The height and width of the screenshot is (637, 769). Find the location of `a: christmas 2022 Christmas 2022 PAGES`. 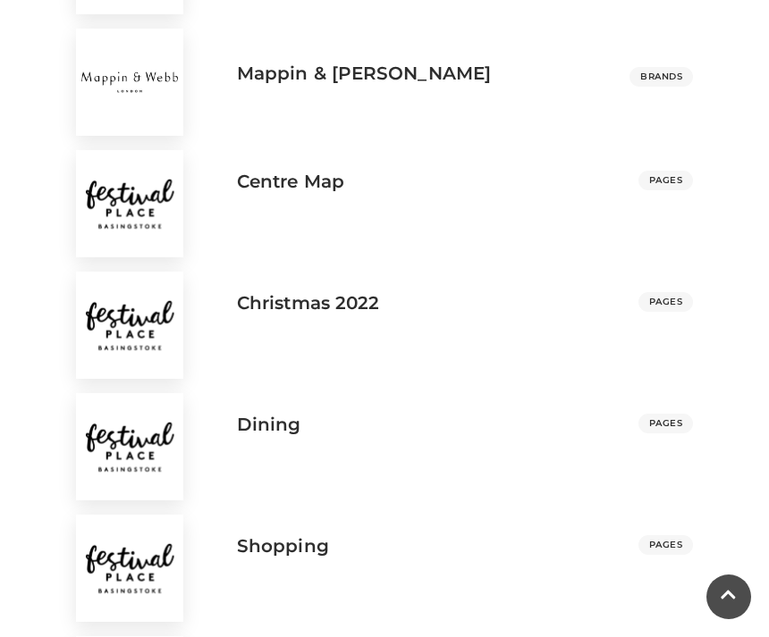

a: christmas 2022 Christmas 2022 PAGES is located at coordinates (384, 318).